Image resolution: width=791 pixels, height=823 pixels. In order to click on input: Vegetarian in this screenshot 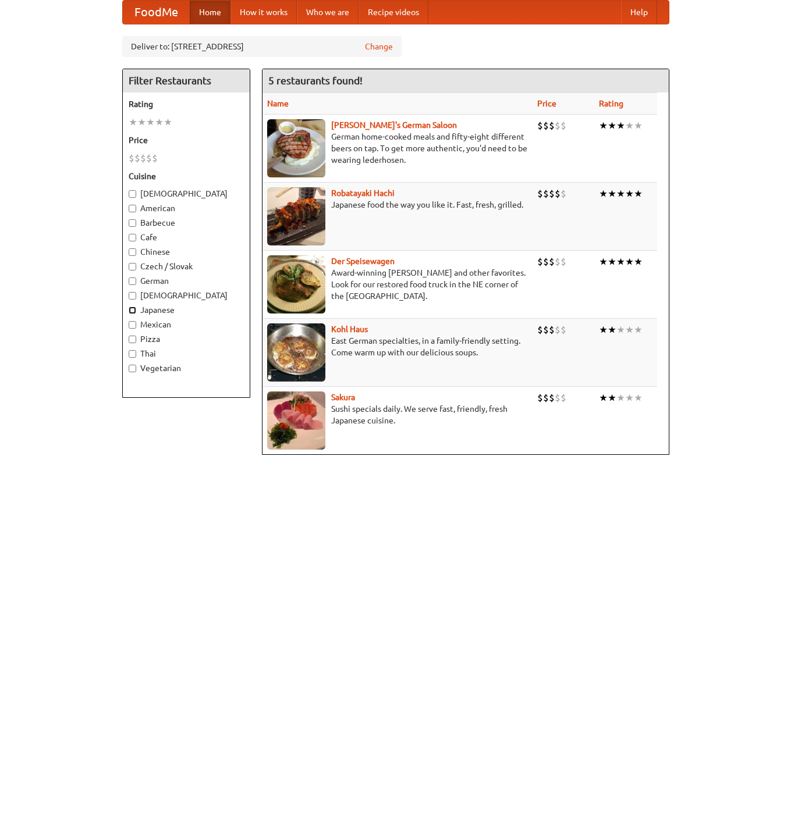, I will do `click(132, 368)`.